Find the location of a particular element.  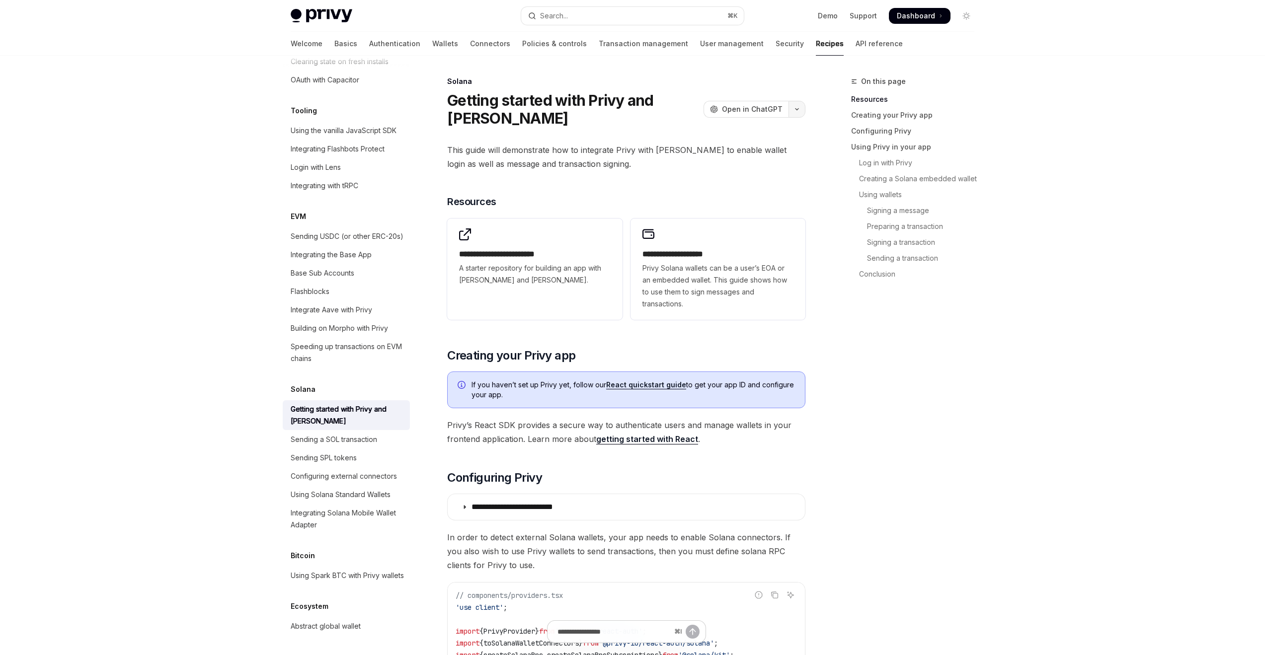

a: Login with Lens is located at coordinates (346, 167).